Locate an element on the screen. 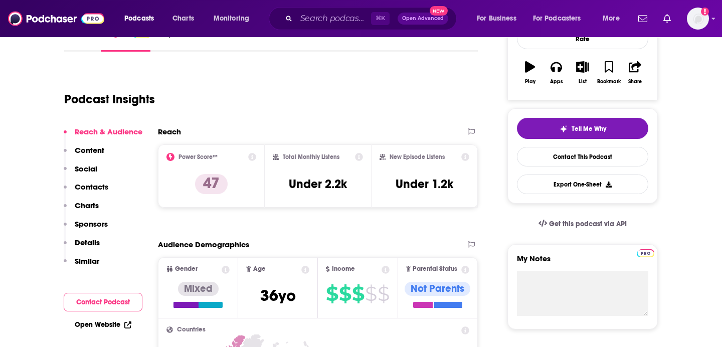 The image size is (722, 347). button: Contact Podcast is located at coordinates (103, 302).